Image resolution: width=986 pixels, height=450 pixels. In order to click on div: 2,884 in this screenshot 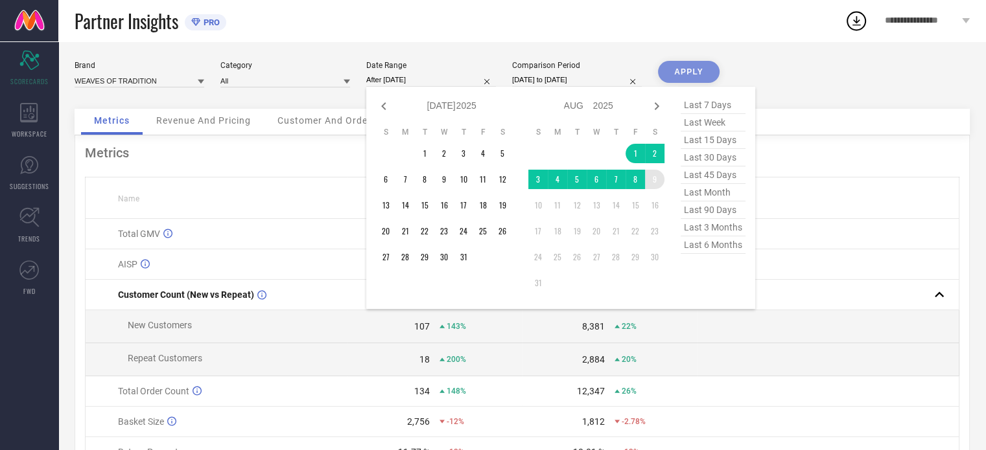, I will do `click(593, 360)`.